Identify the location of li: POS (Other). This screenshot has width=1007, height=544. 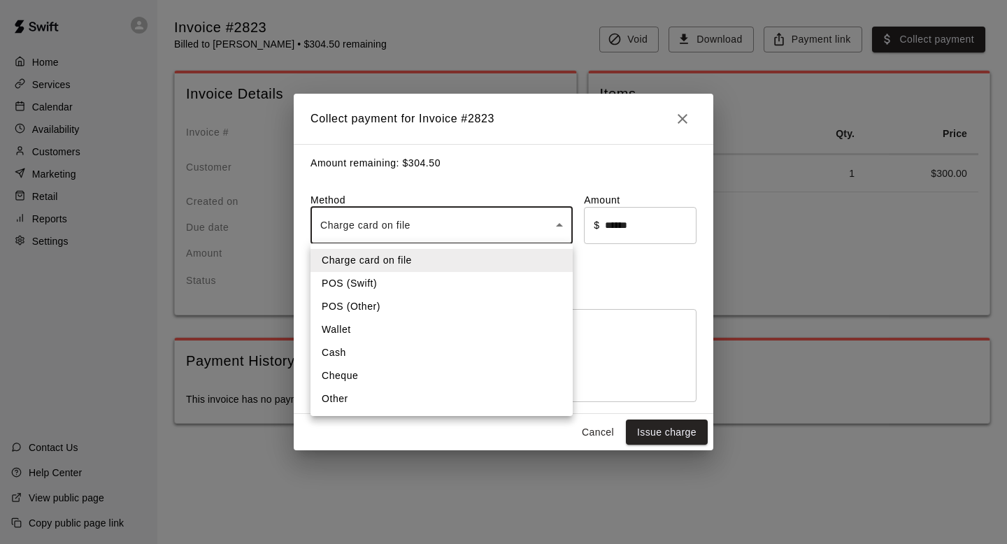
(441, 306).